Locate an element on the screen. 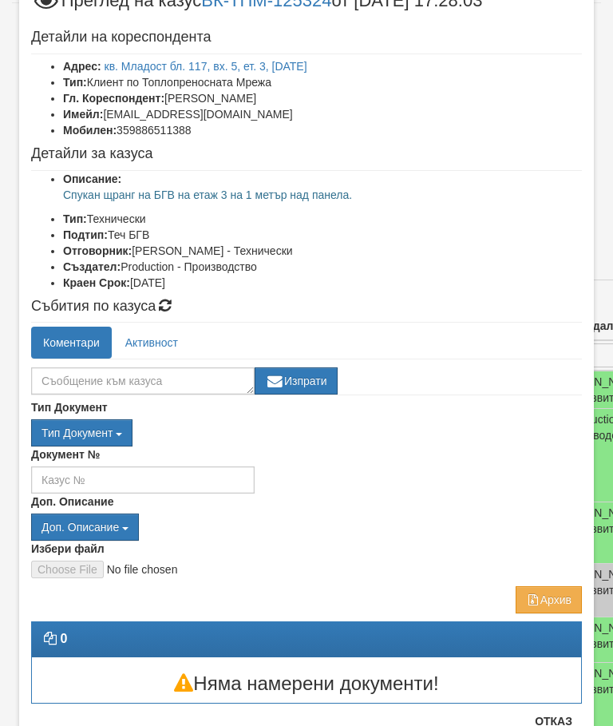  b: Имейл: is located at coordinates (83, 114).